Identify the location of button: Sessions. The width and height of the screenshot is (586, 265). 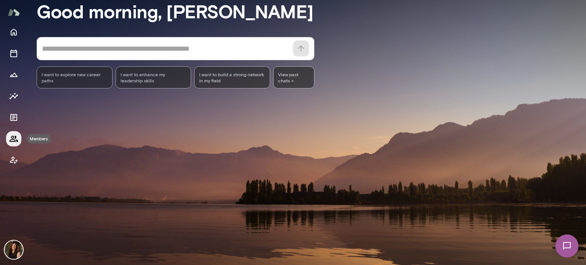
(14, 53).